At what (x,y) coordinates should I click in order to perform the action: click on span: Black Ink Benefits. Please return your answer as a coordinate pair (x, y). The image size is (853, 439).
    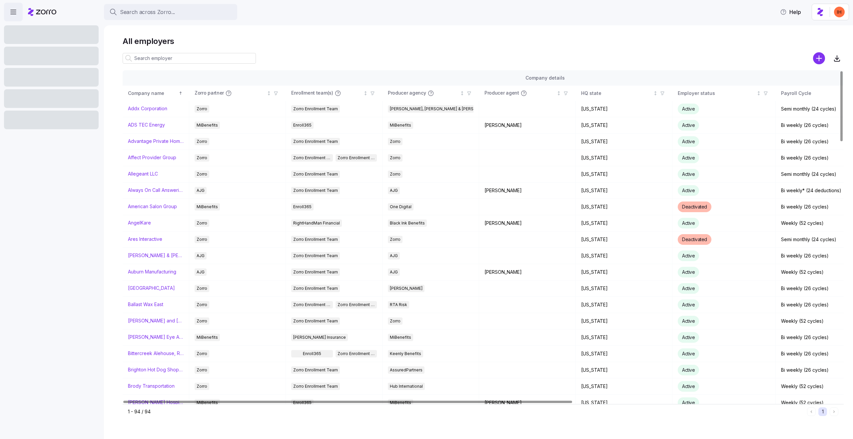
    Looking at the image, I should click on (407, 223).